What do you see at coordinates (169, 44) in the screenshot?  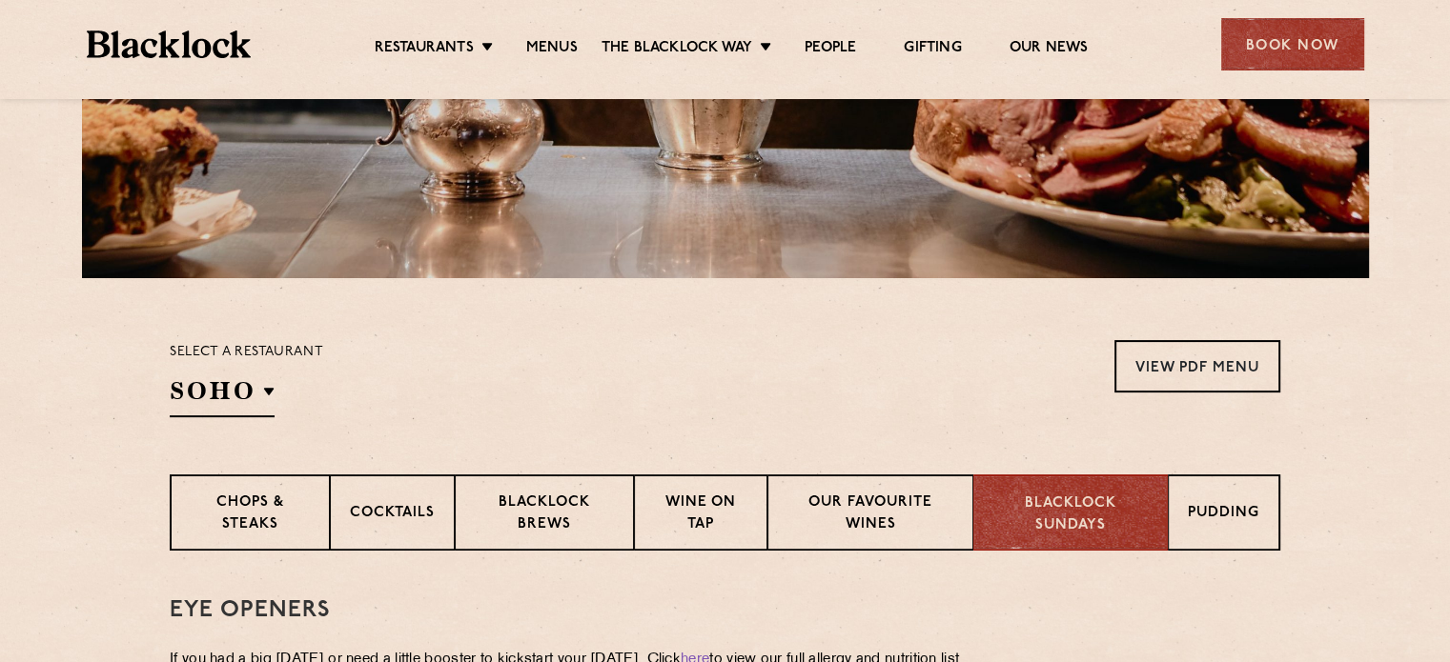 I see `img: BL_Textured_Logo-footer-cropped.svg` at bounding box center [169, 44].